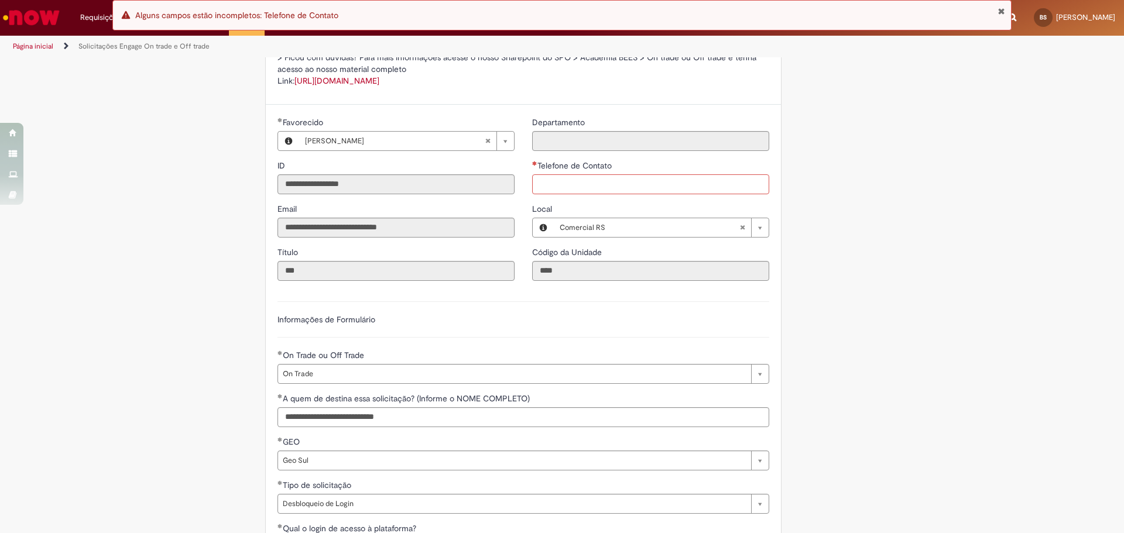 This screenshot has height=533, width=1124. Describe the element at coordinates (288, 209) in the screenshot. I see `span: Somente leitura - Email` at that location.